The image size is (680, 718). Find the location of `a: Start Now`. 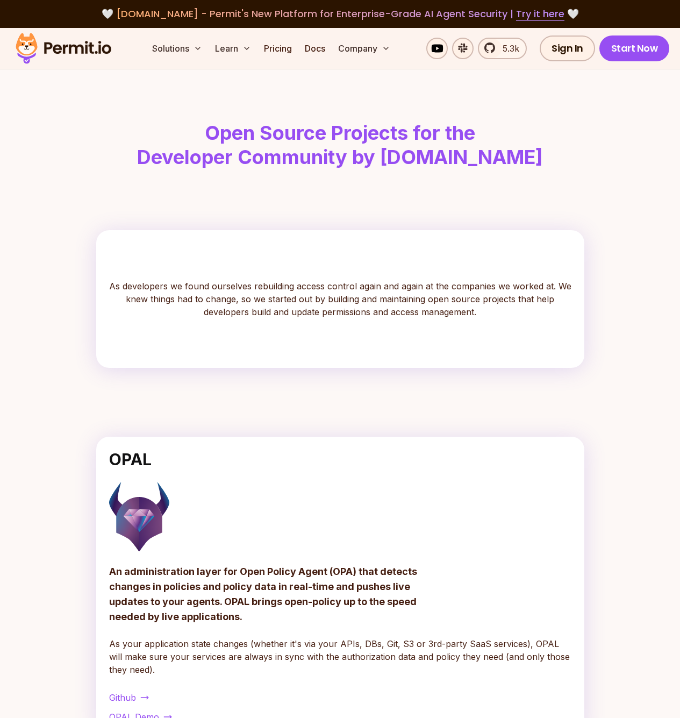

a: Start Now is located at coordinates (635, 48).